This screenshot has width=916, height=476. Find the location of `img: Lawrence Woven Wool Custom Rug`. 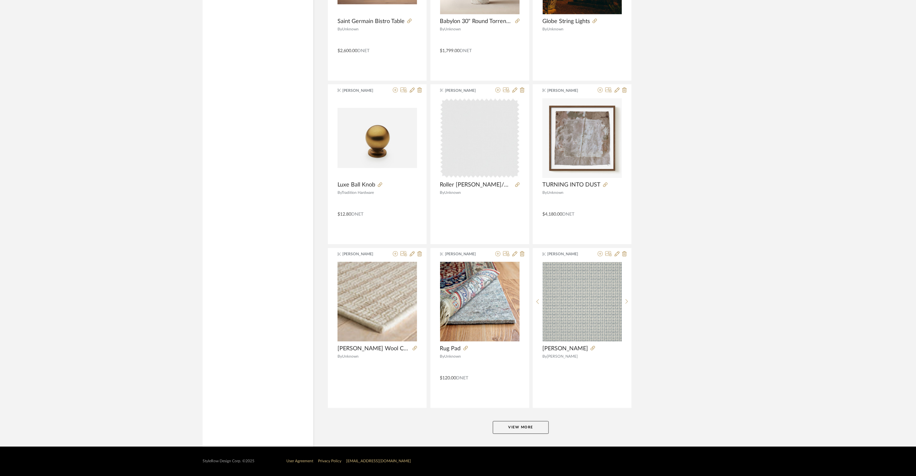

img: Lawrence Woven Wool Custom Rug is located at coordinates (377, 301).